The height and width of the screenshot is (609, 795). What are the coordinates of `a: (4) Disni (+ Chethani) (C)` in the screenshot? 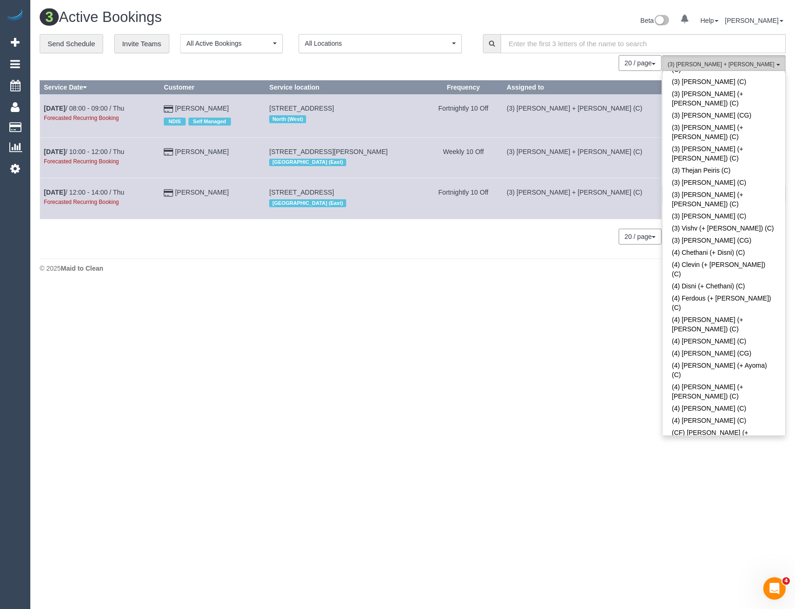 It's located at (724, 286).